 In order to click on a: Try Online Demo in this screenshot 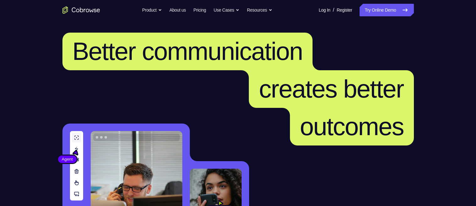, I will do `click(387, 10)`.